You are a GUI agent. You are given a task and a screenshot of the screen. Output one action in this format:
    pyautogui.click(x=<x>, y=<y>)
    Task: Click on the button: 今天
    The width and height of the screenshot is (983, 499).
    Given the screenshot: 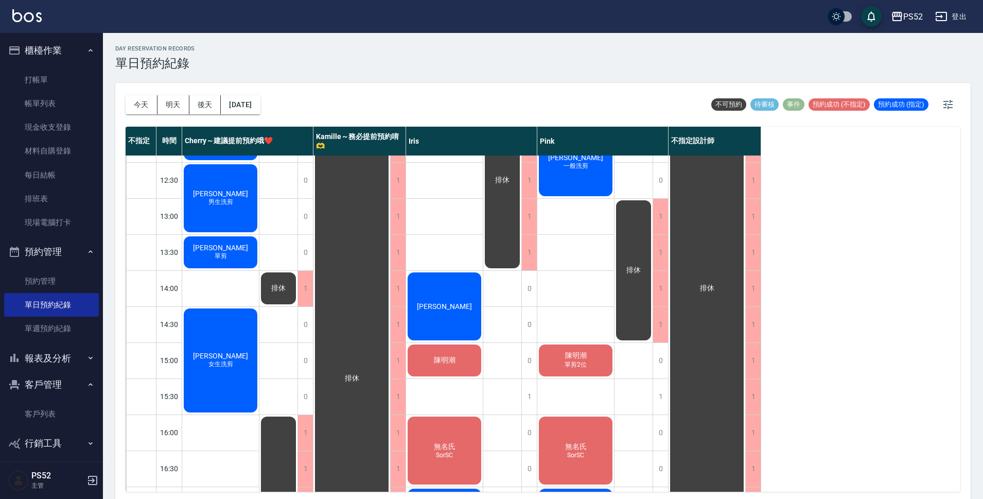 What is the action you would take?
    pyautogui.click(x=142, y=105)
    